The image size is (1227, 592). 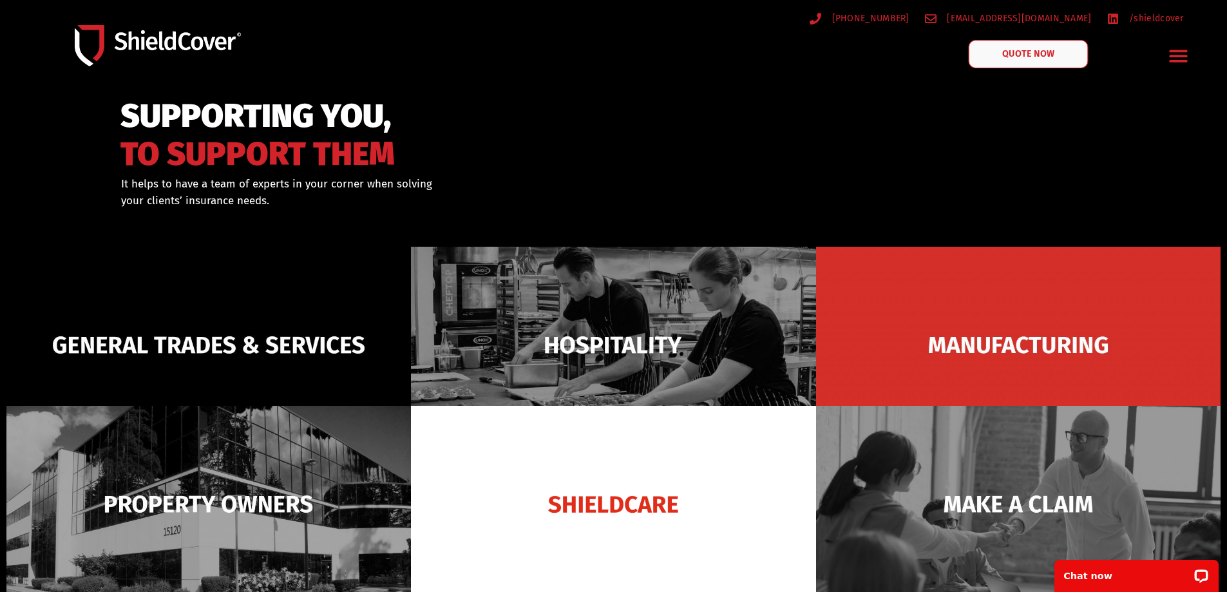 I want to click on img: Shield-Cover-Underwriting-Australia-logo-full, so click(x=158, y=45).